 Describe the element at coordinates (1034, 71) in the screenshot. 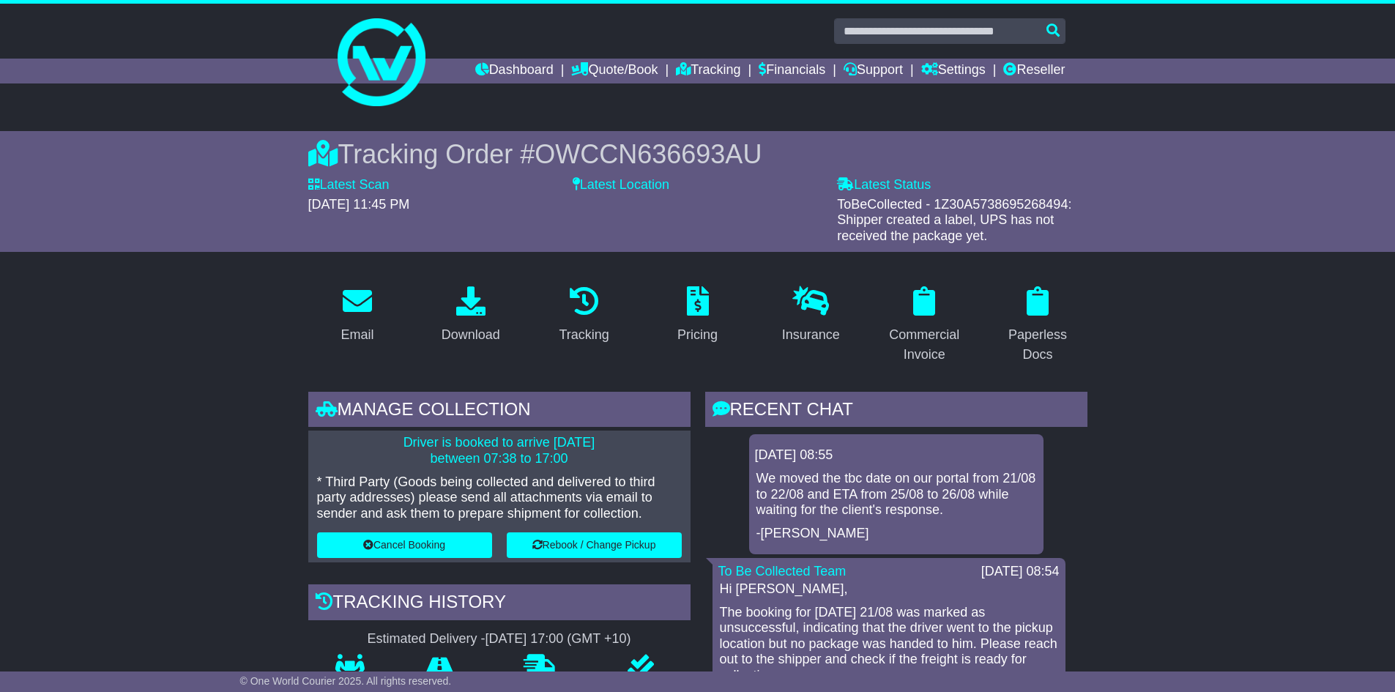

I see `a: Reseller` at that location.